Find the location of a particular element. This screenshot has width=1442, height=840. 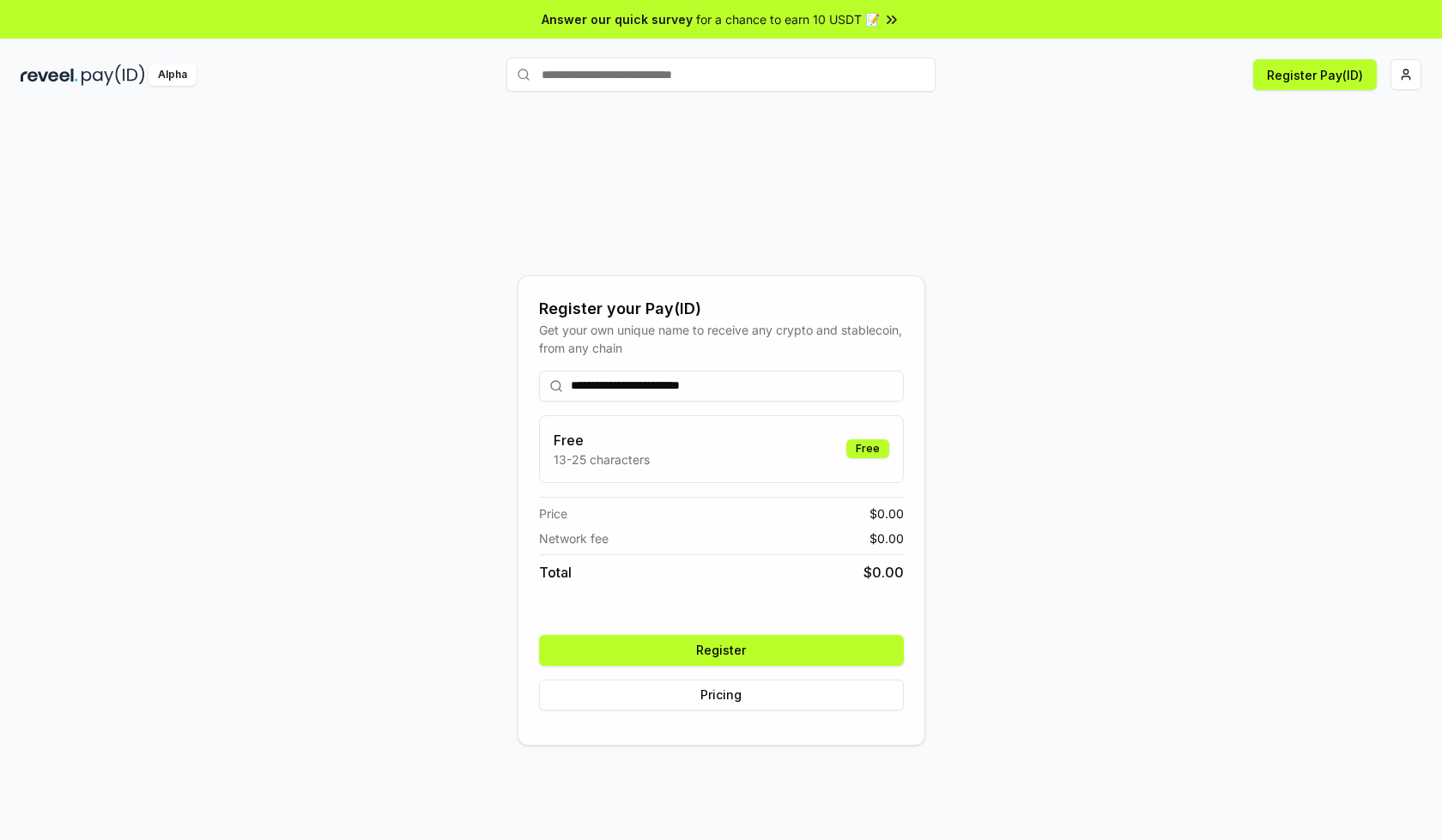

div: Alpha is located at coordinates (173, 74).